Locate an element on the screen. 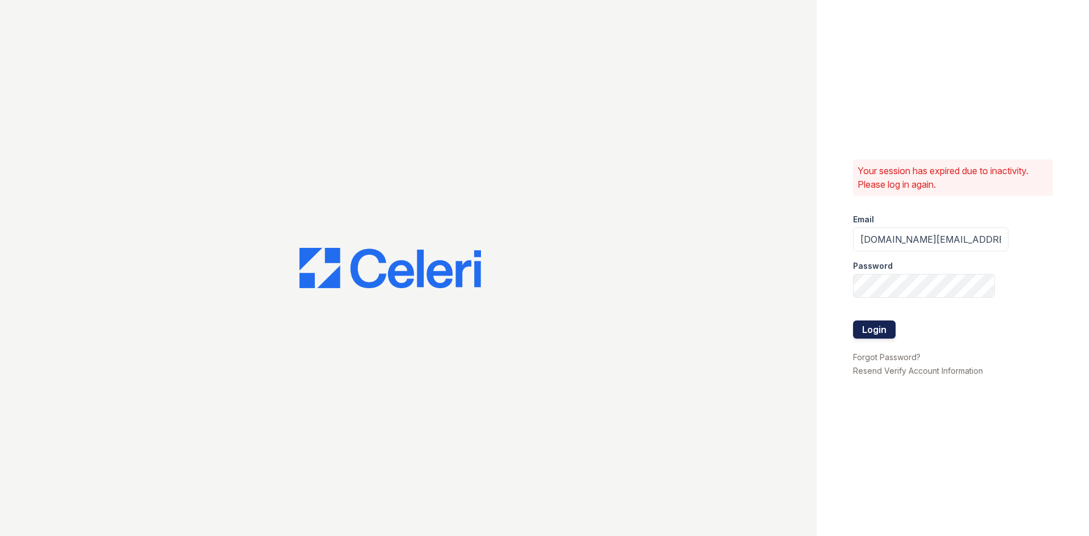  a: Forgot Password? is located at coordinates (886, 357).